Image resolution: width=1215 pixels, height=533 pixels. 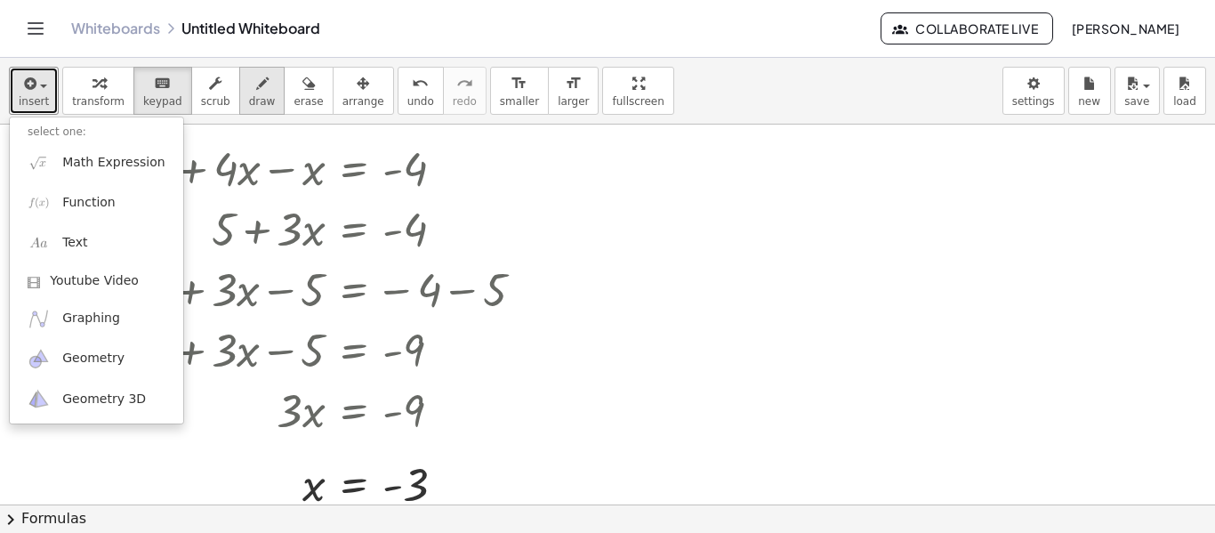 What do you see at coordinates (96, 202) in the screenshot?
I see `a: Function` at bounding box center [96, 202].